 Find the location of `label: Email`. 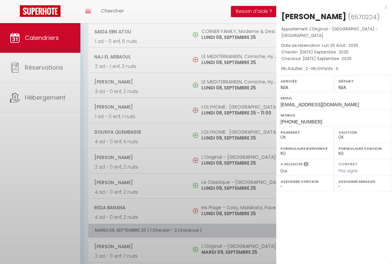

label: Email is located at coordinates (334, 98).